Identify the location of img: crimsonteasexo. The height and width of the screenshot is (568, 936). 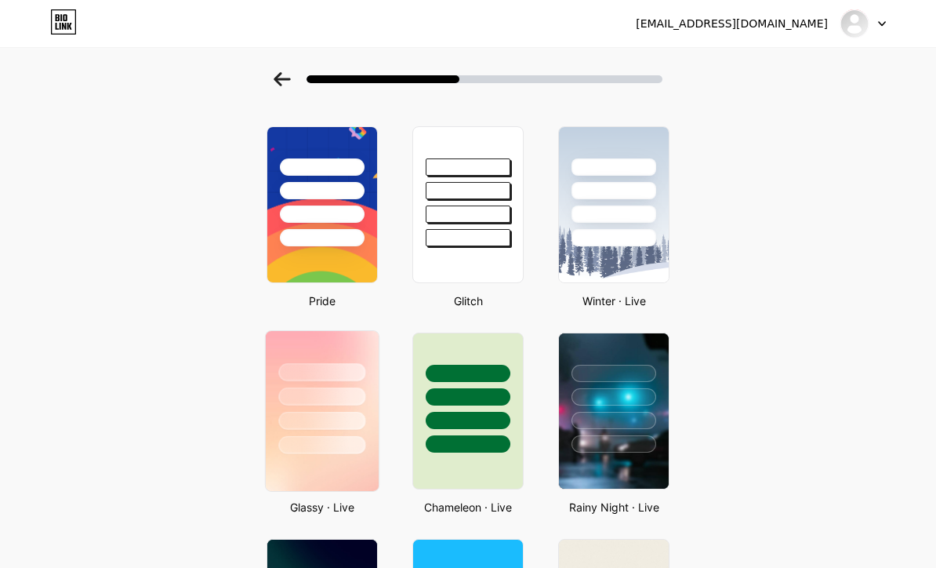
(855, 24).